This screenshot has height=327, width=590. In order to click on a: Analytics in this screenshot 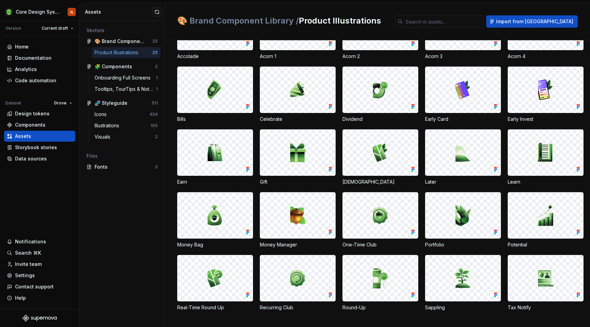, I will do `click(40, 69)`.